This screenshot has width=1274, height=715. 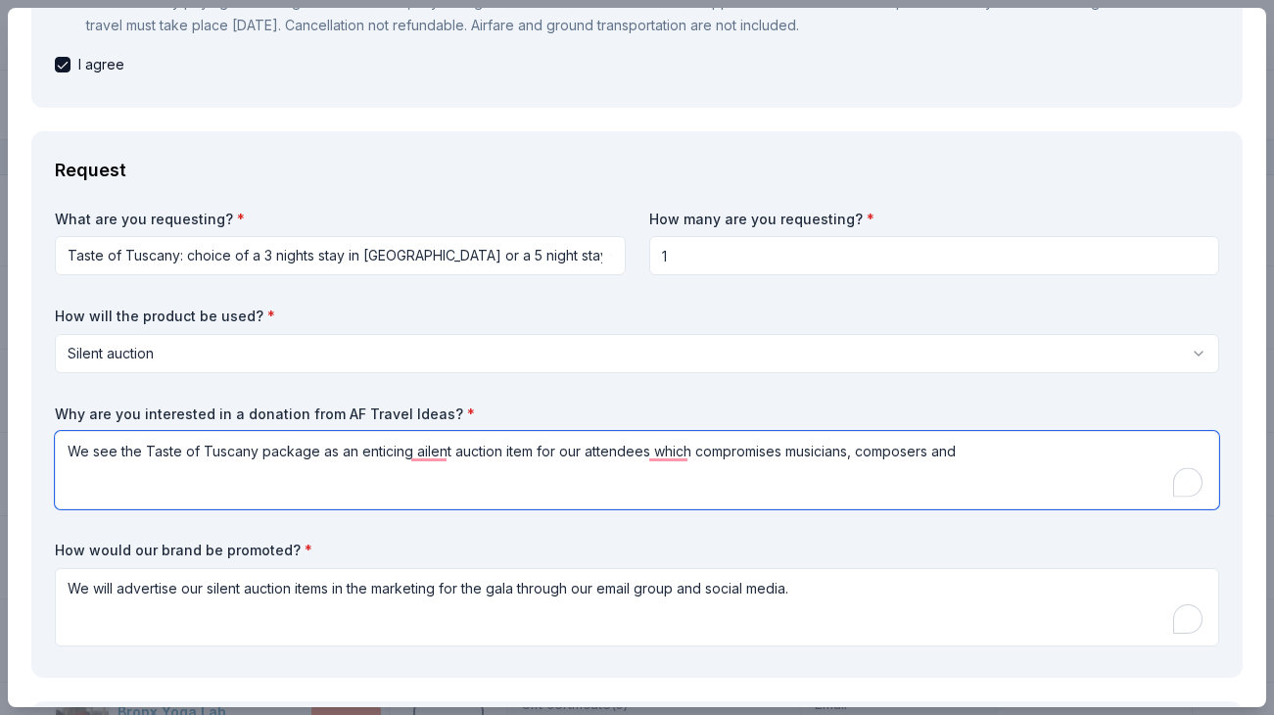 I want to click on label: How will the product be used?, so click(x=636, y=316).